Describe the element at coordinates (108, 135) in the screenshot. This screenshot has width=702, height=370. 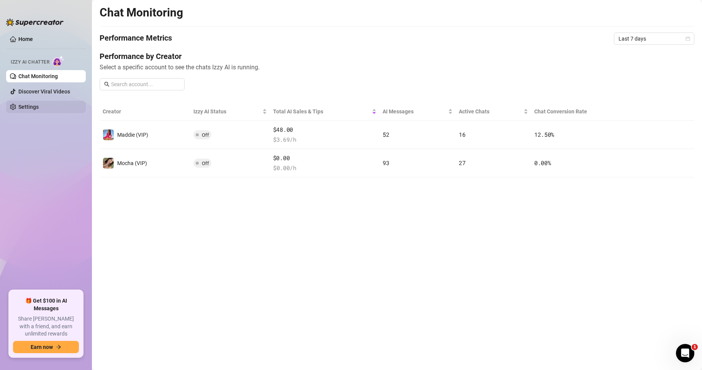
I see `img: Maddie (VIP)` at that location.